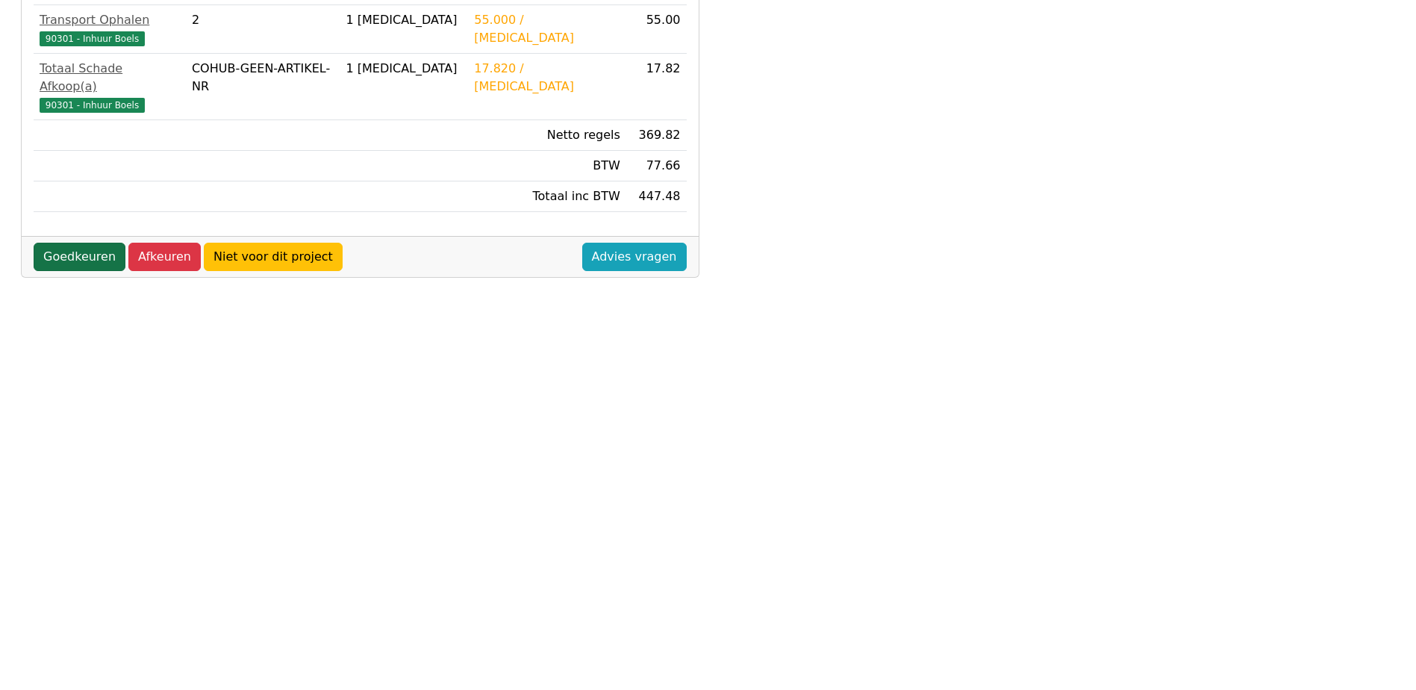  I want to click on td: 2, so click(263, 29).